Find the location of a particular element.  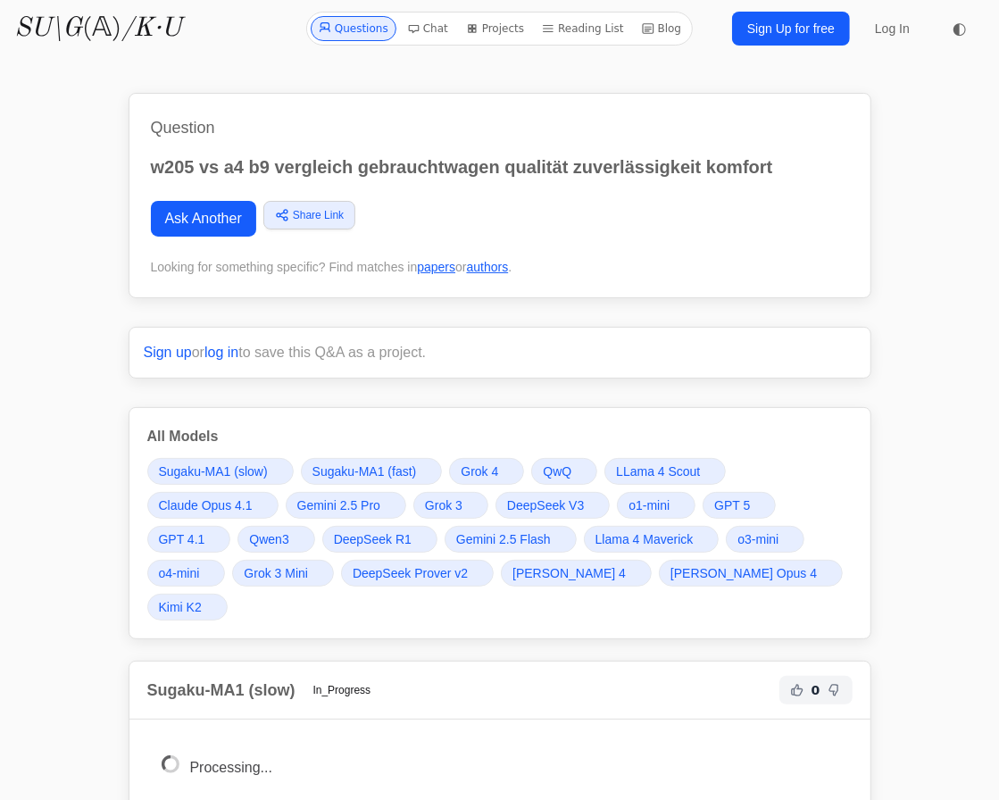

a: Qwen3 is located at coordinates (276, 539).